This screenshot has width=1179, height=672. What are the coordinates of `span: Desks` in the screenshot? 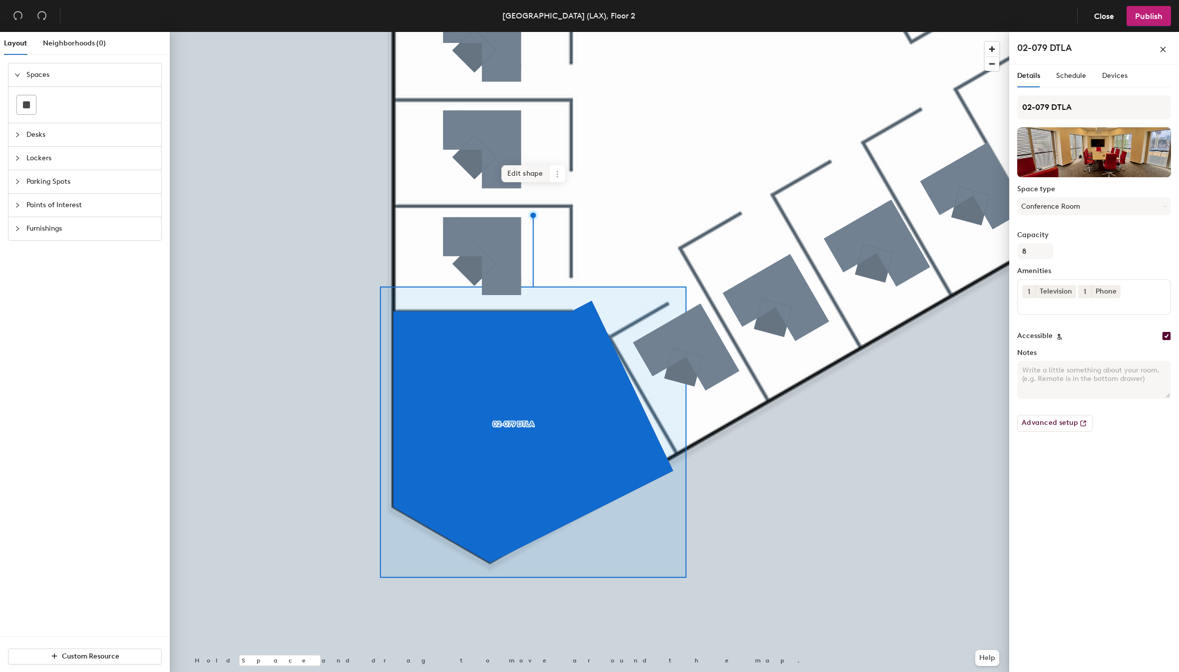 It's located at (91, 135).